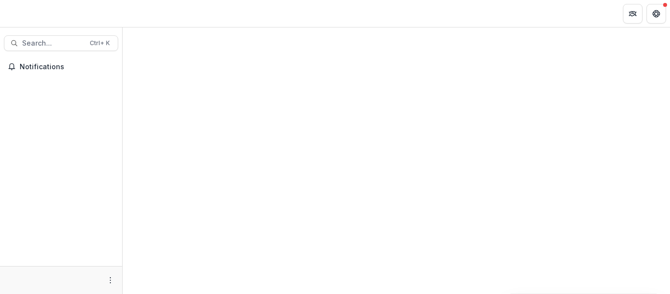 The image size is (670, 294). I want to click on span: Notifications, so click(67, 67).